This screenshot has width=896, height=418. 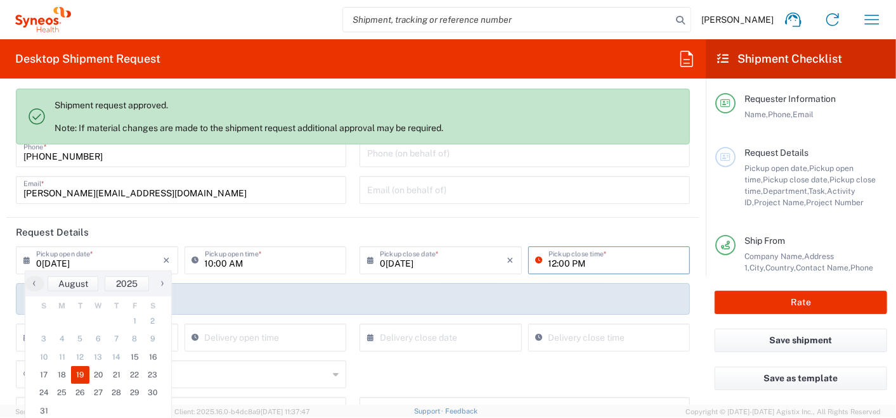 What do you see at coordinates (780, 202) in the screenshot?
I see `span: Project Name,` at bounding box center [780, 202].